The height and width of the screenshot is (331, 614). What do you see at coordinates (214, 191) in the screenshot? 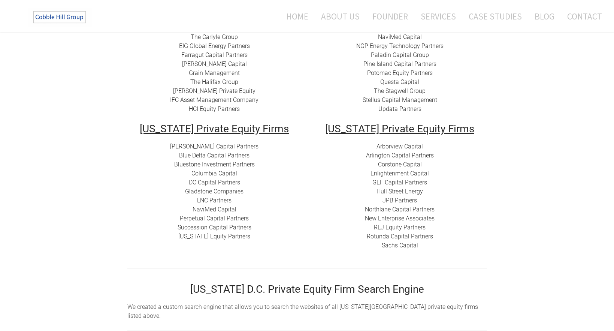
I see `div: D` at bounding box center [214, 191].